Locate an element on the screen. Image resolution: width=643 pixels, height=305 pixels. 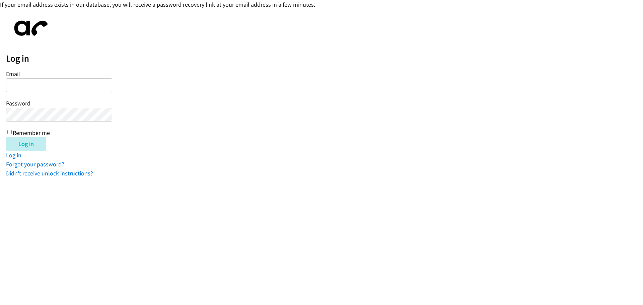
label: Email is located at coordinates (13, 74).